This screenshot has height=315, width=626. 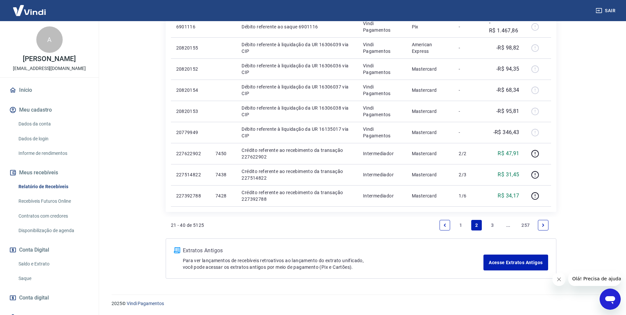 What do you see at coordinates (49, 90) in the screenshot?
I see `a: Início` at bounding box center [49, 90].